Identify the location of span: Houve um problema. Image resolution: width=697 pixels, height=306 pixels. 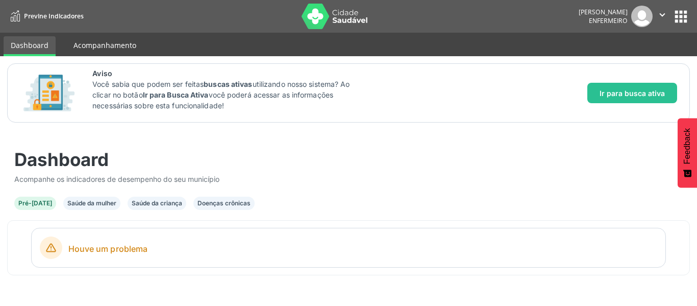
(363, 249).